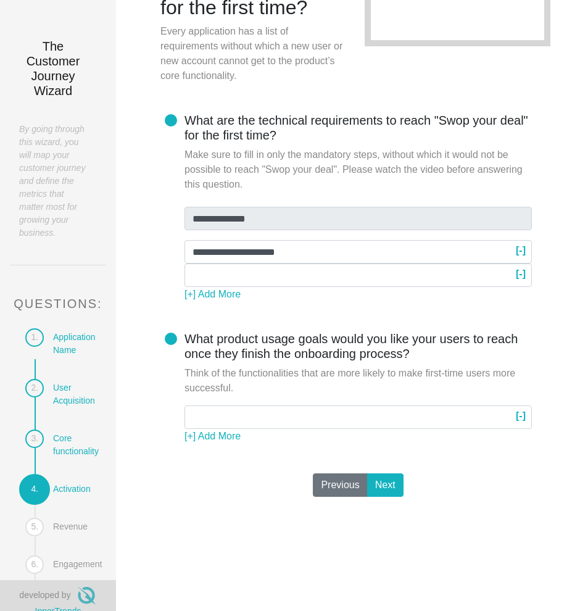 The width and height of the screenshot is (580, 611). Describe the element at coordinates (358, 189) in the screenshot. I see `p: Make sure to fill in only the mandatory steps, without which it would not be possible to reach "S...` at that location.